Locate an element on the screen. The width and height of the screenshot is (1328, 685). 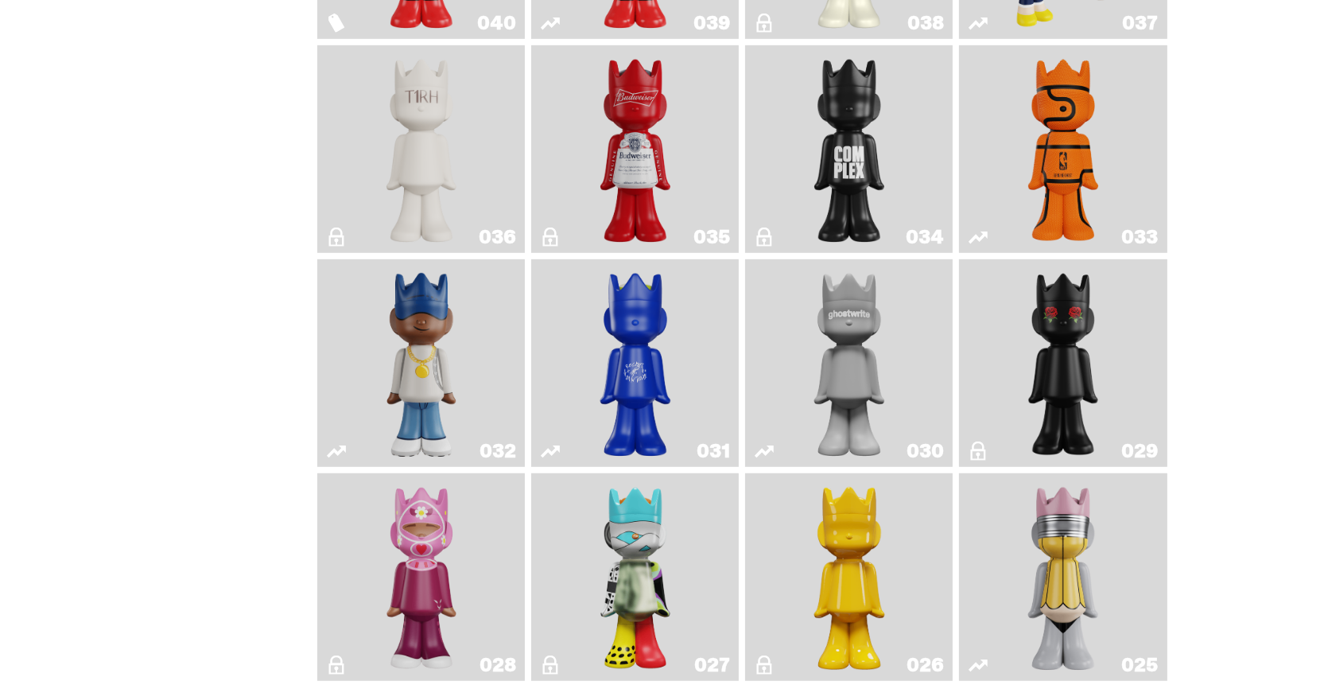
img: One is located at coordinates (849, 363).